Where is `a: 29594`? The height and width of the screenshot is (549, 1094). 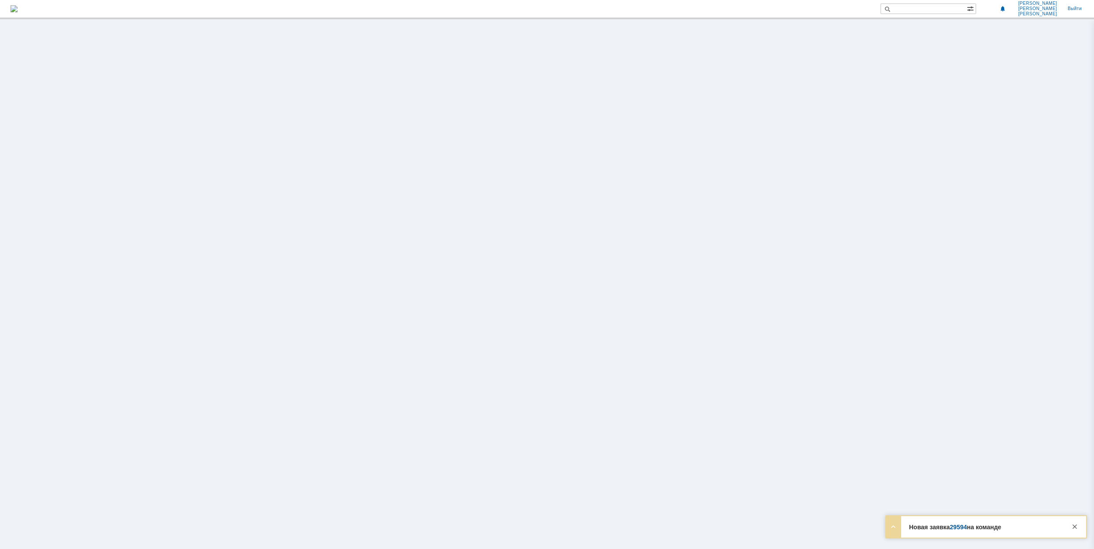 a: 29594 is located at coordinates (958, 527).